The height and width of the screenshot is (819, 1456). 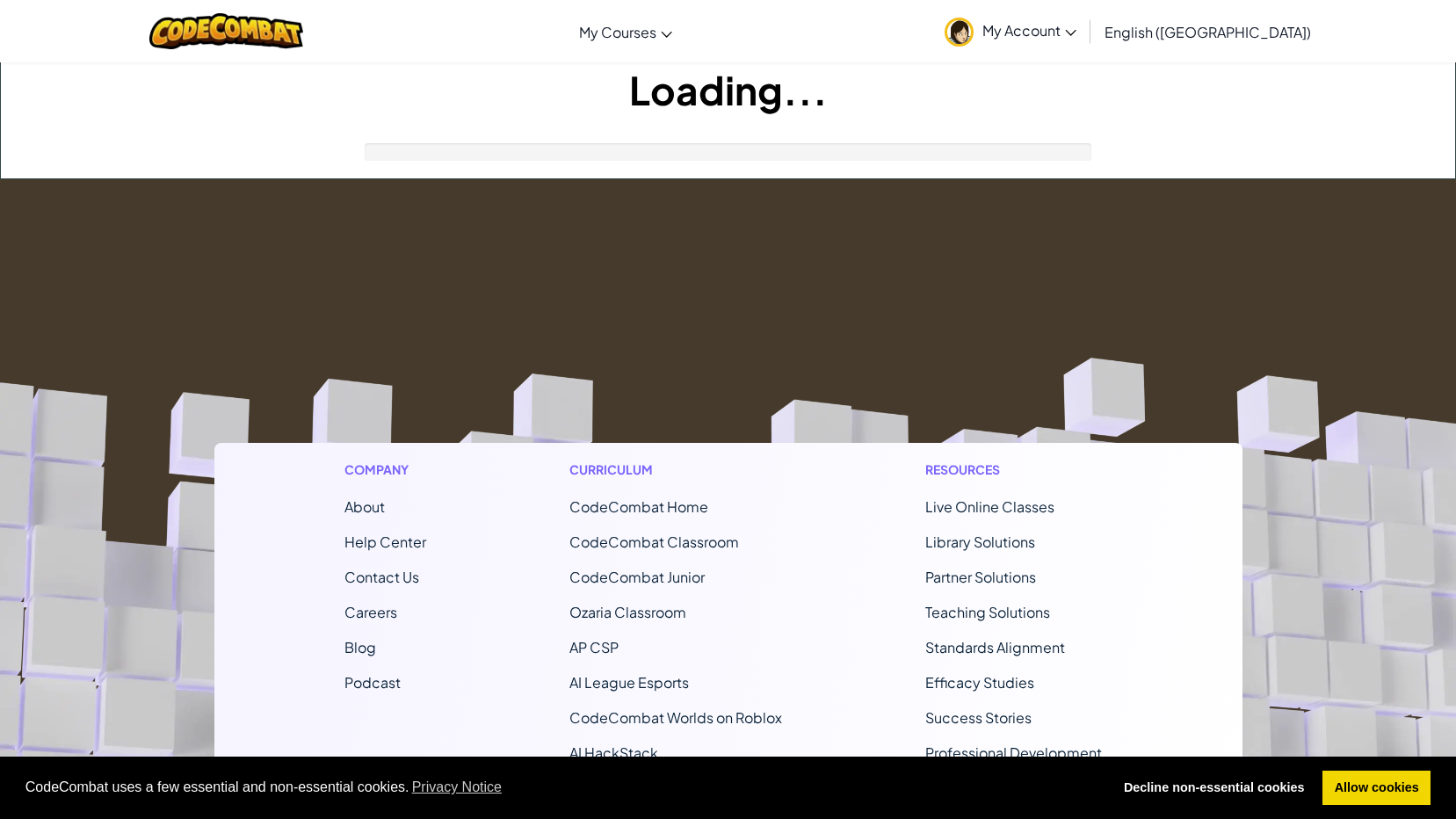 What do you see at coordinates (629, 682) in the screenshot?
I see `a: AI League Esports` at bounding box center [629, 682].